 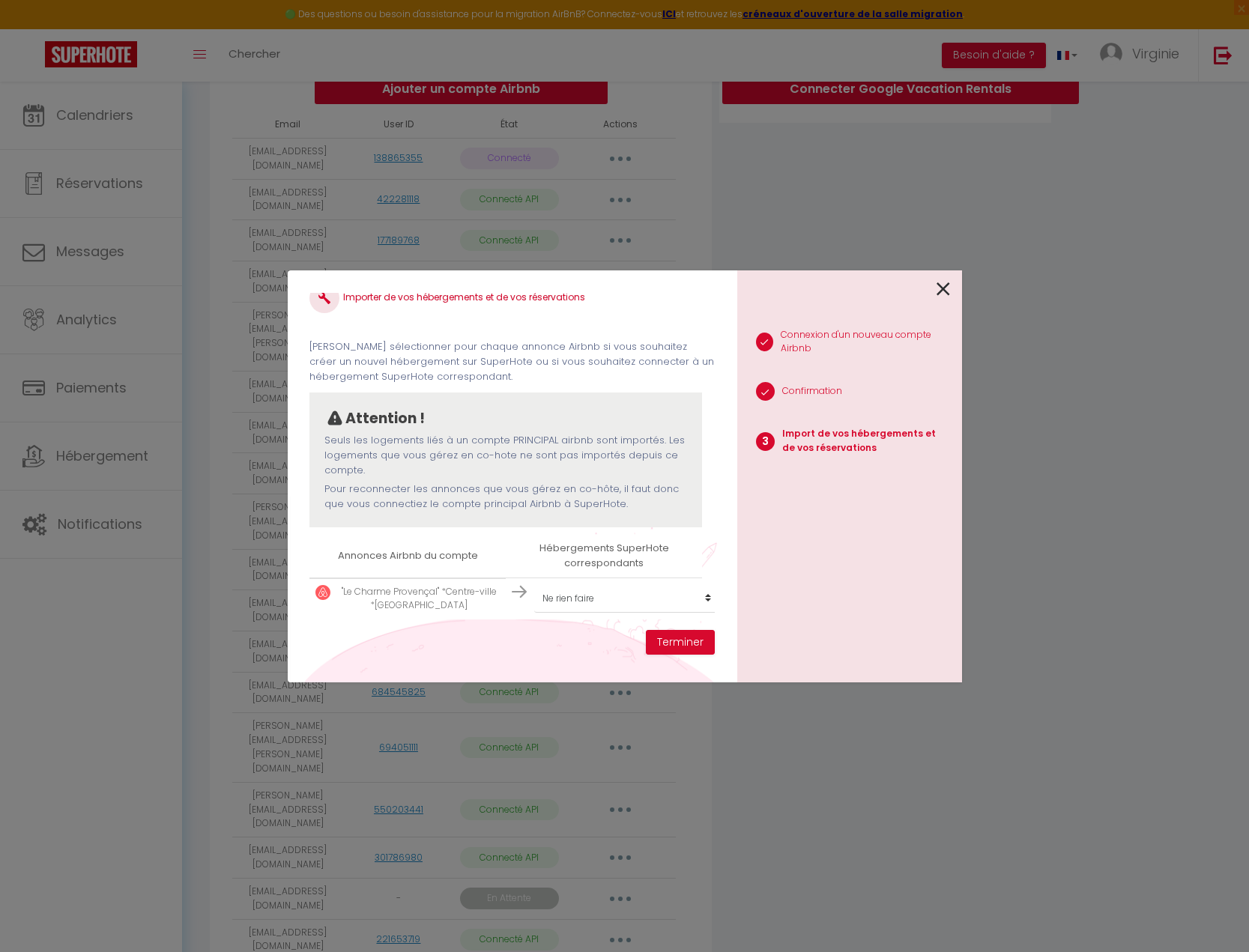 I want to click on p: Import de vos hébergements et de vos réservations, so click(x=867, y=441).